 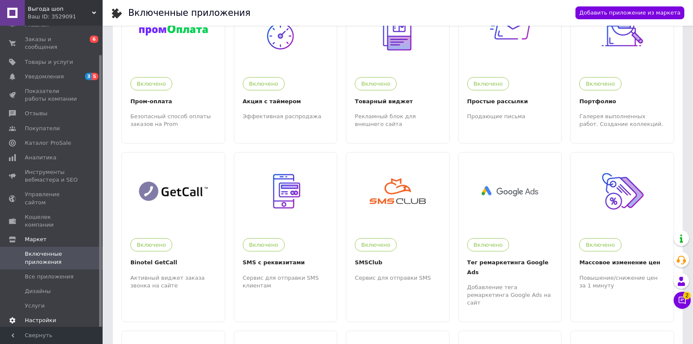 I want to click on span: 5, so click(x=95, y=76).